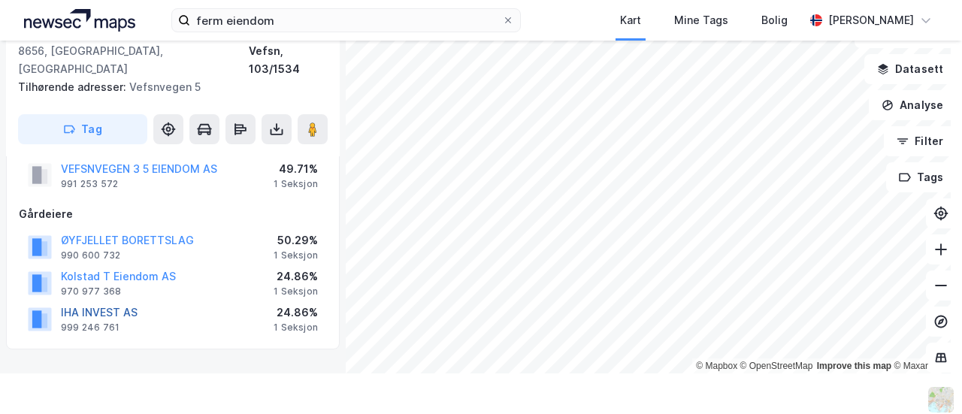  I want to click on div: Kart, so click(630, 20).